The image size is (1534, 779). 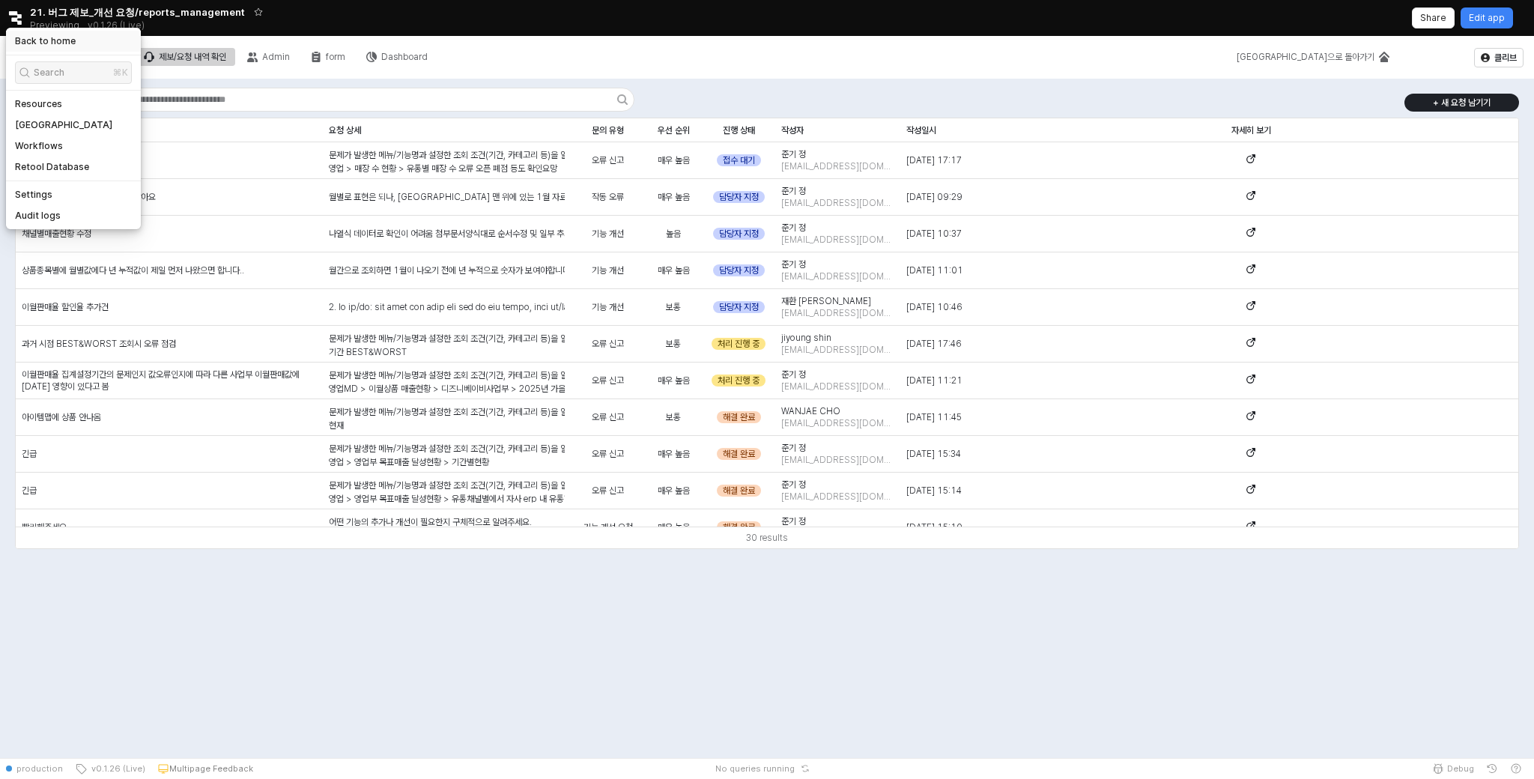 I want to click on span: 높음, so click(x=673, y=234).